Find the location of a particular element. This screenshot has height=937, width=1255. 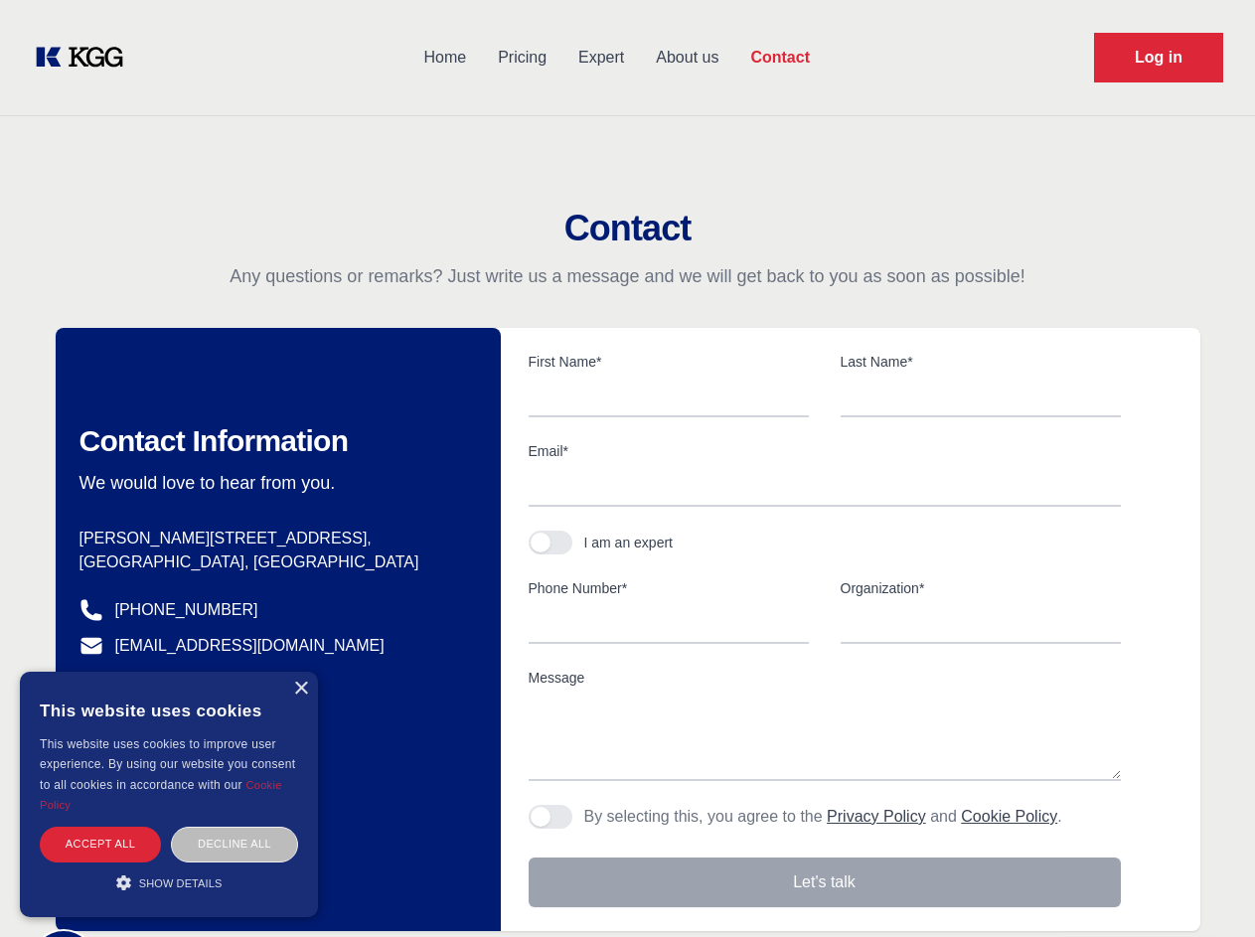

a: Request Demo is located at coordinates (1159, 58).